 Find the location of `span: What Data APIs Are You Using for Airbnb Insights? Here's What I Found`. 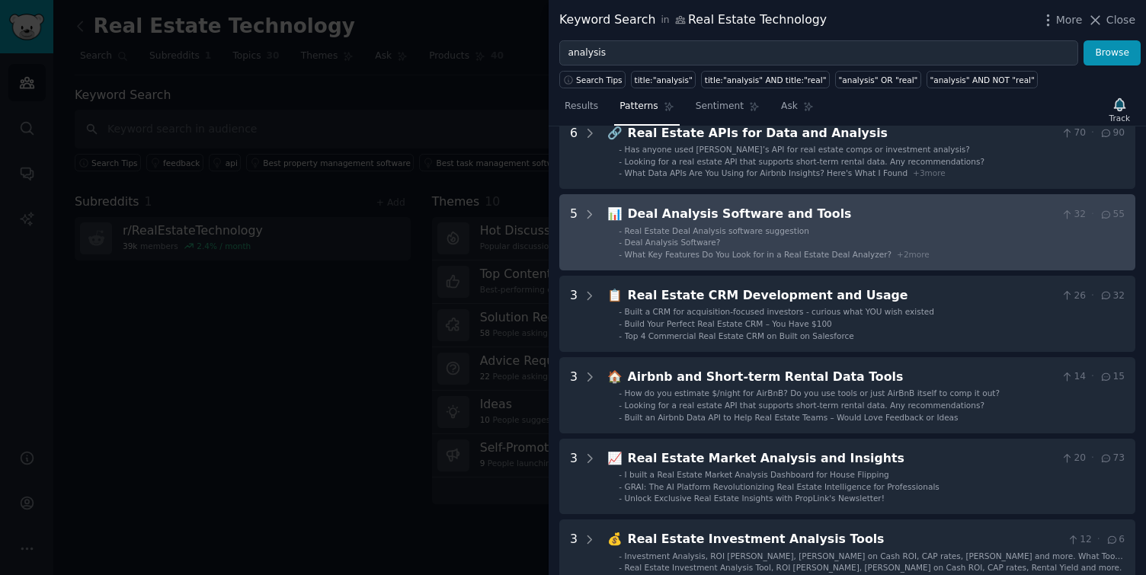

span: What Data APIs Are You Using for Airbnb Insights? Here's What I Found is located at coordinates (766, 173).